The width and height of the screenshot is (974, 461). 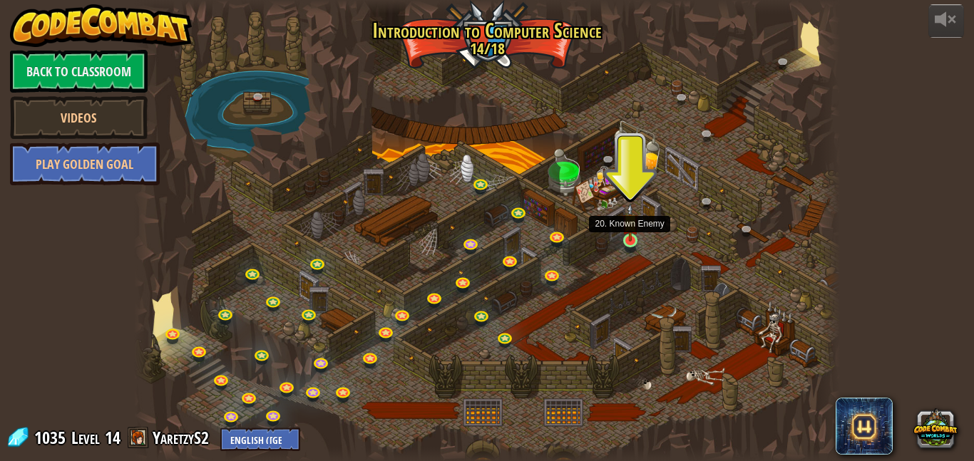 What do you see at coordinates (86, 438) in the screenshot?
I see `span: Level` at bounding box center [86, 438].